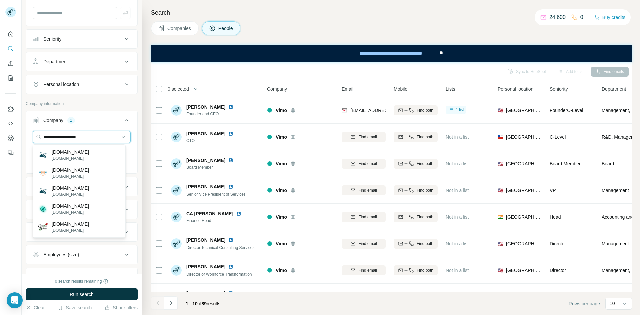 The image size is (640, 315). Describe the element at coordinates (82, 277) in the screenshot. I see `button: Technologies` at that location.